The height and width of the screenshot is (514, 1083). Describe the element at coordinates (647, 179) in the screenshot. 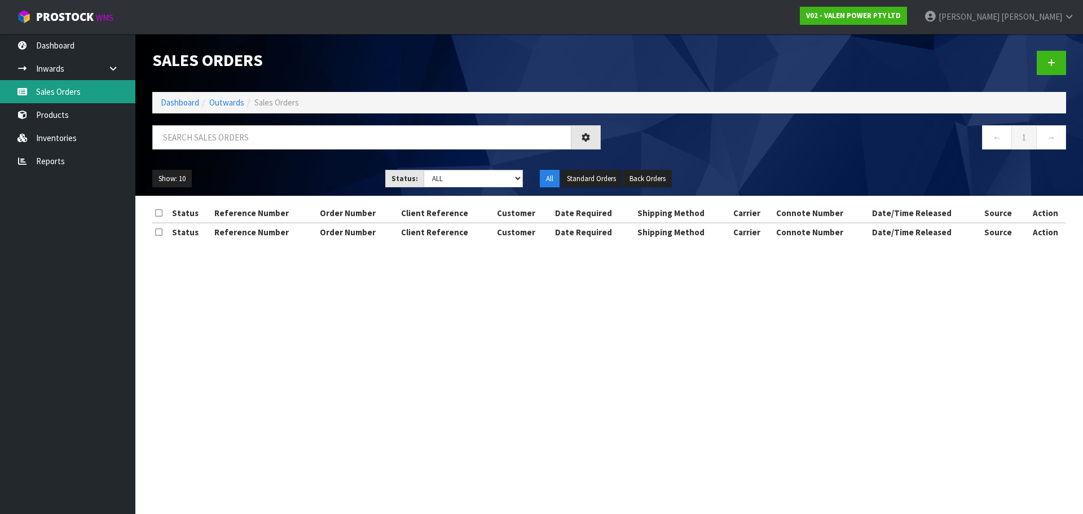

I see `button: Back Orders` at that location.